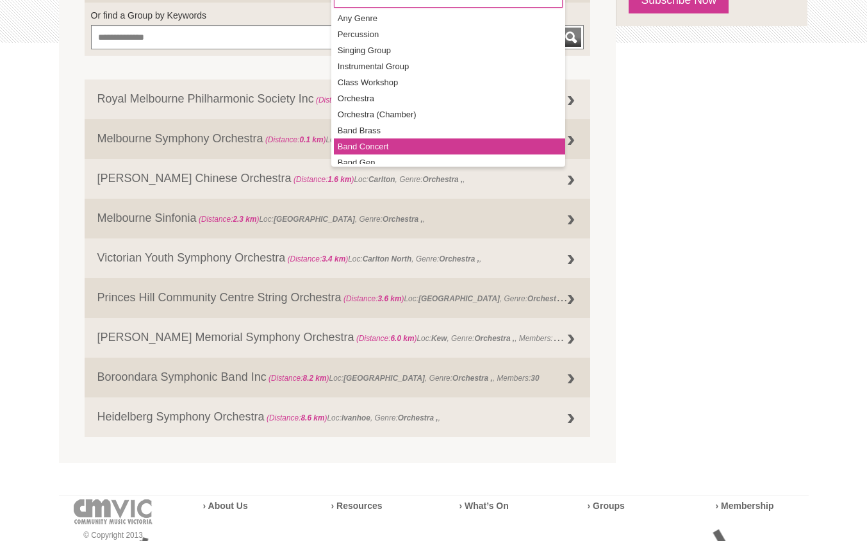 This screenshot has height=541, width=867. What do you see at coordinates (484, 505) in the screenshot?
I see `a: › What’s On` at bounding box center [484, 505].